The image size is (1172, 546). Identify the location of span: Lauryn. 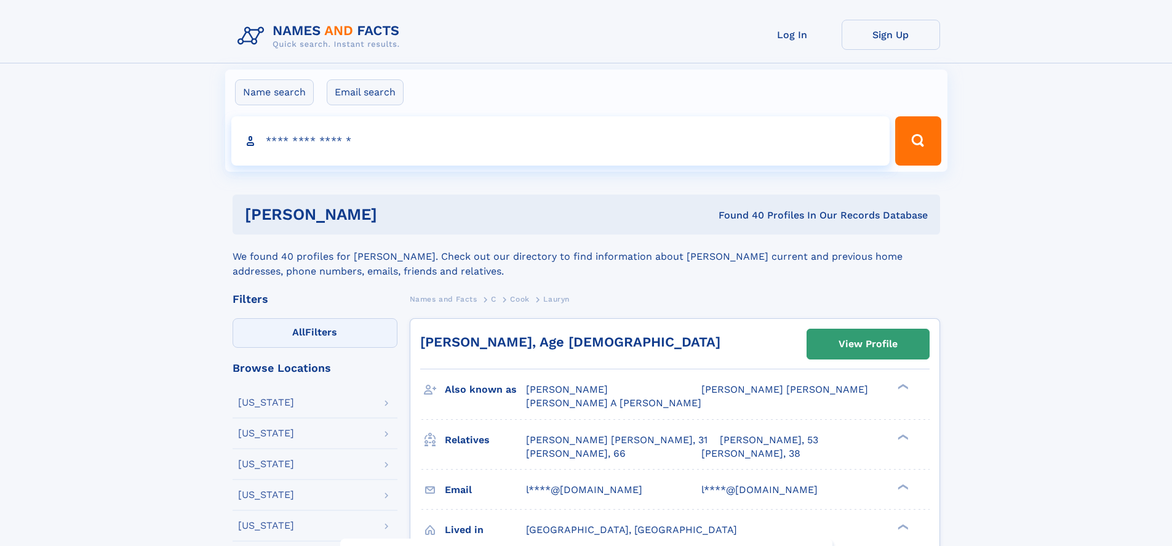
(556, 299).